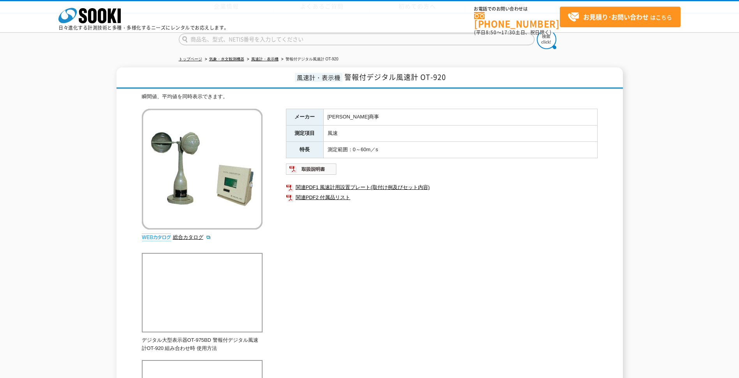  Describe the element at coordinates (305, 117) in the screenshot. I see `th: メーカー` at that location.